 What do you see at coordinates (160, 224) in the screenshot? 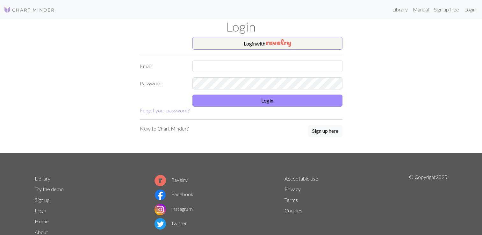
I see `img: Twitter logo` at bounding box center [160, 224].